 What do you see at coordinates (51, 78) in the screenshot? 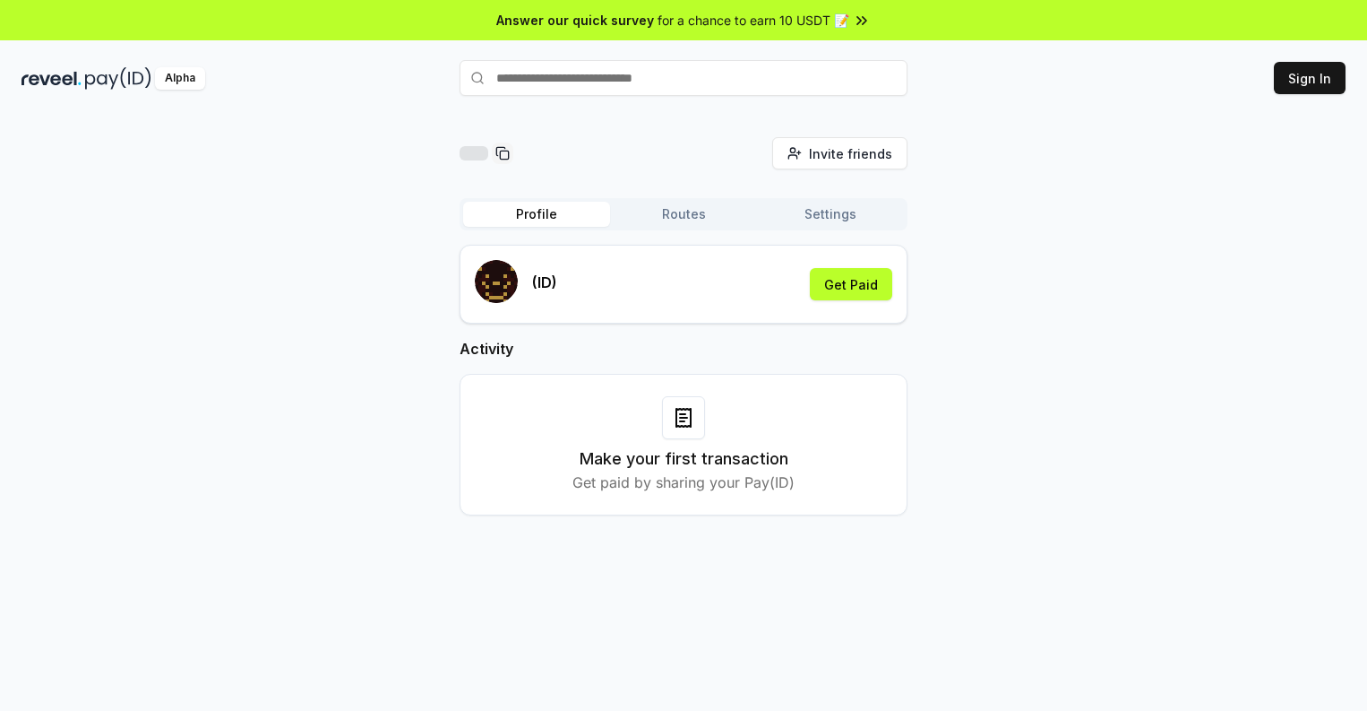
I see `img: reveel_dark` at bounding box center [51, 78].